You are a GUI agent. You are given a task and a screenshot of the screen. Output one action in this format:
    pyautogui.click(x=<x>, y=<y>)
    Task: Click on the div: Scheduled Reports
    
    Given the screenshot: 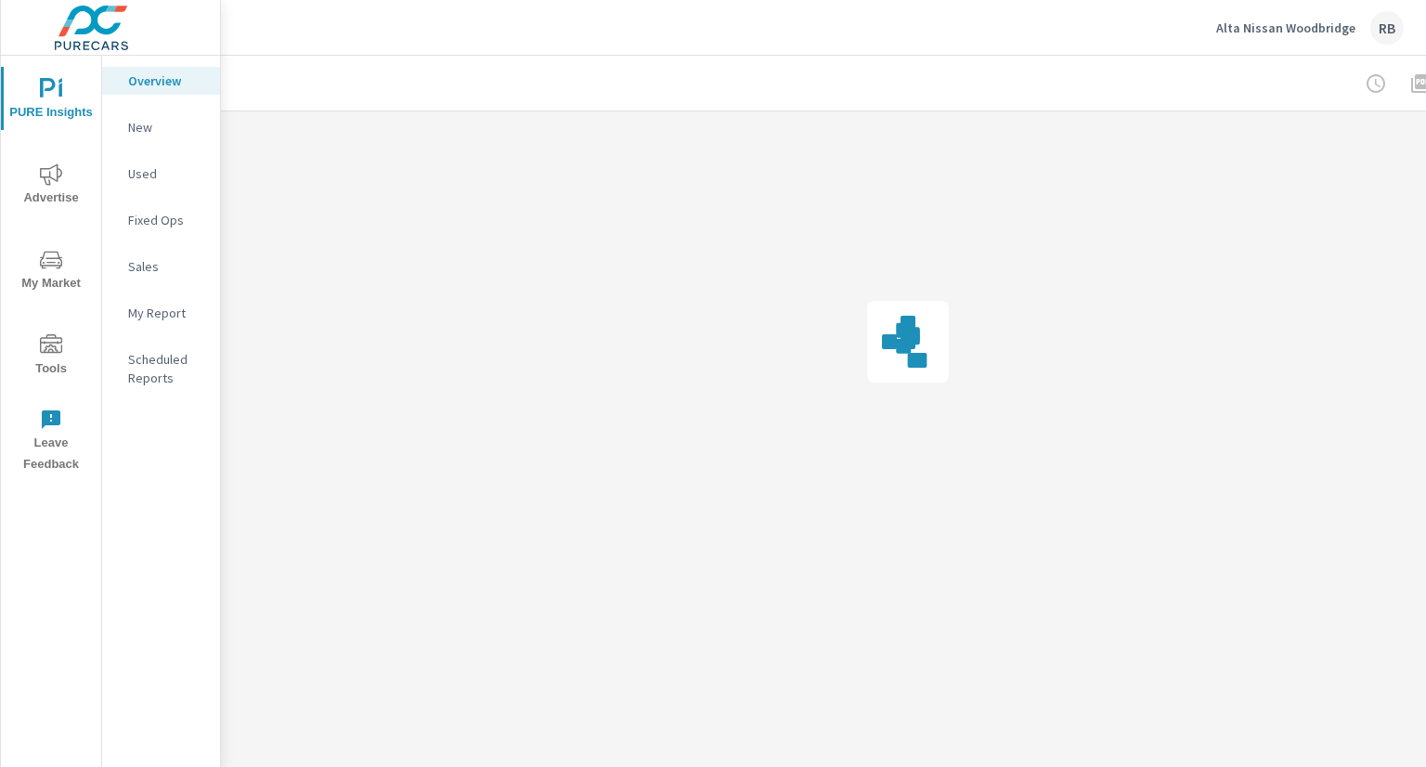 What is the action you would take?
    pyautogui.click(x=161, y=368)
    